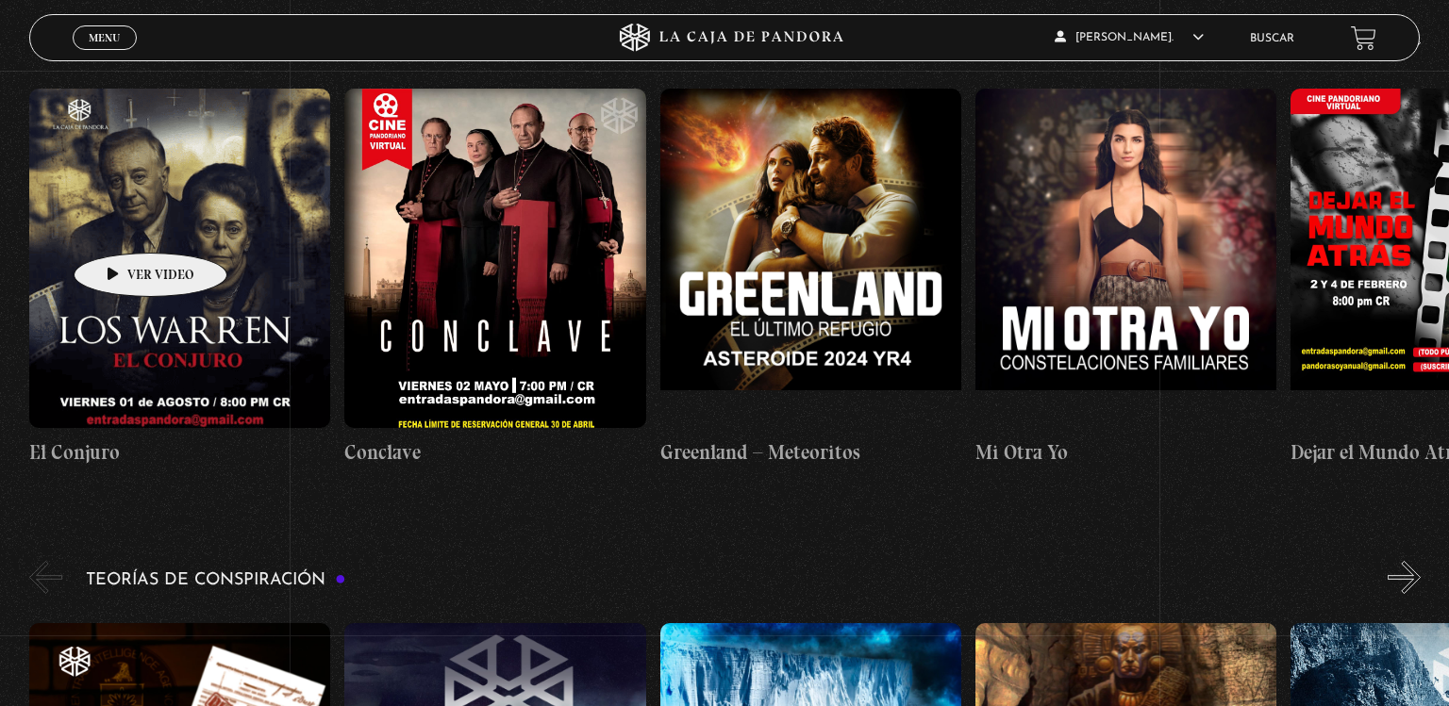 This screenshot has width=1449, height=706. Describe the element at coordinates (1125, 453) in the screenshot. I see `h4: Mi Otra Yo` at that location.